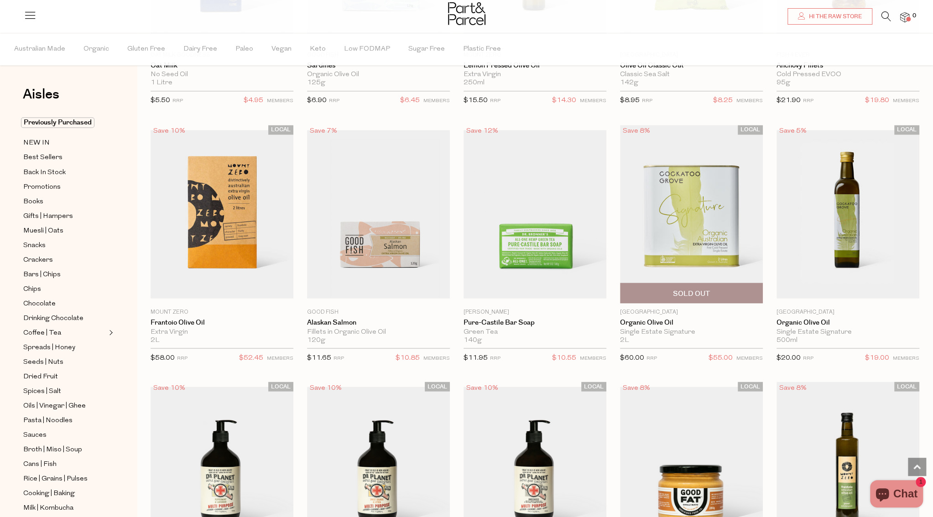 The height and width of the screenshot is (517, 933). Describe the element at coordinates (65, 289) in the screenshot. I see `a: Chips` at that location.